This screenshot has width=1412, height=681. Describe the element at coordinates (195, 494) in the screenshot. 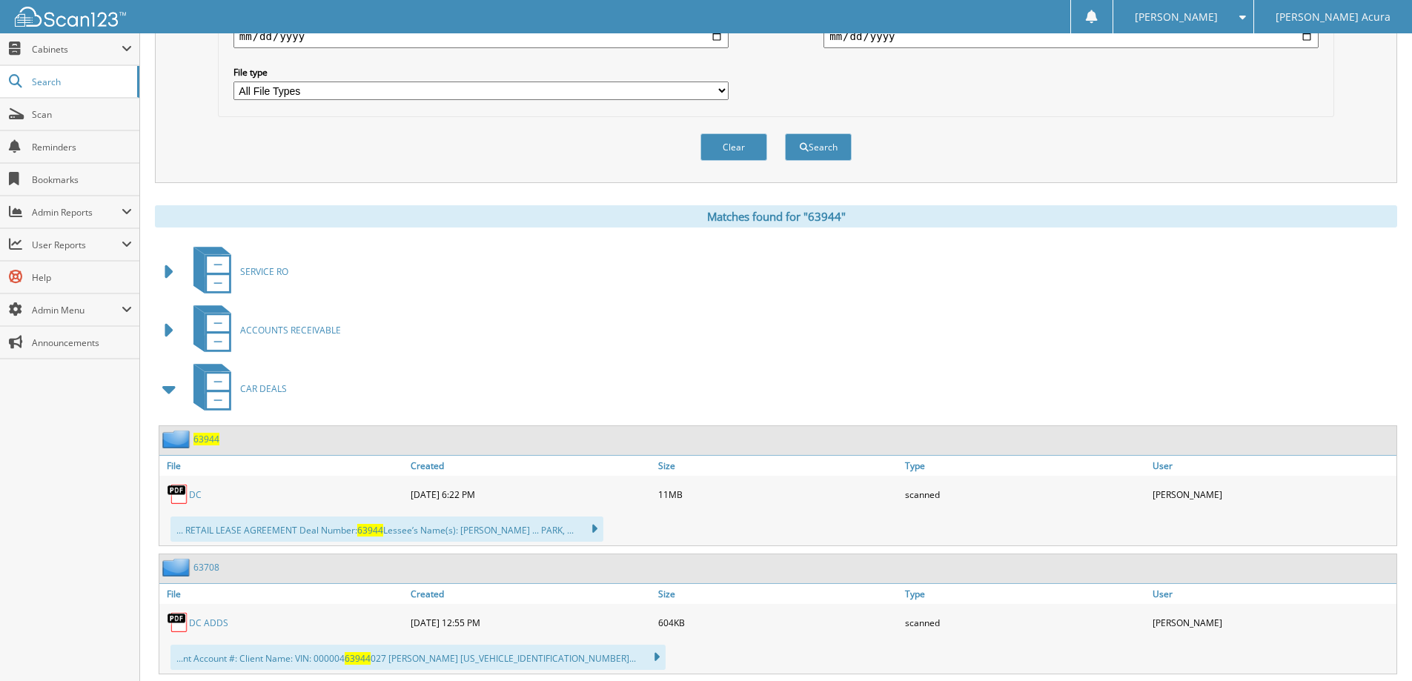

I see `a: DC` at that location.